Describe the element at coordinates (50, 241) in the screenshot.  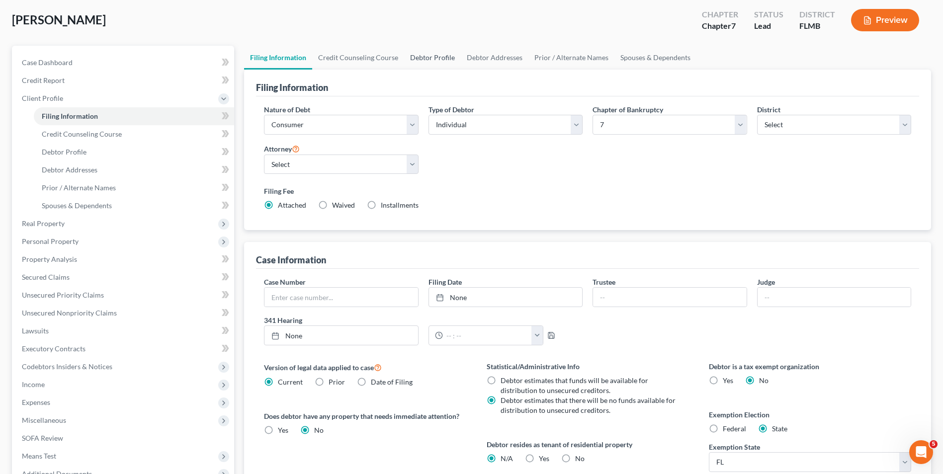
I see `span: Personal Property` at that location.